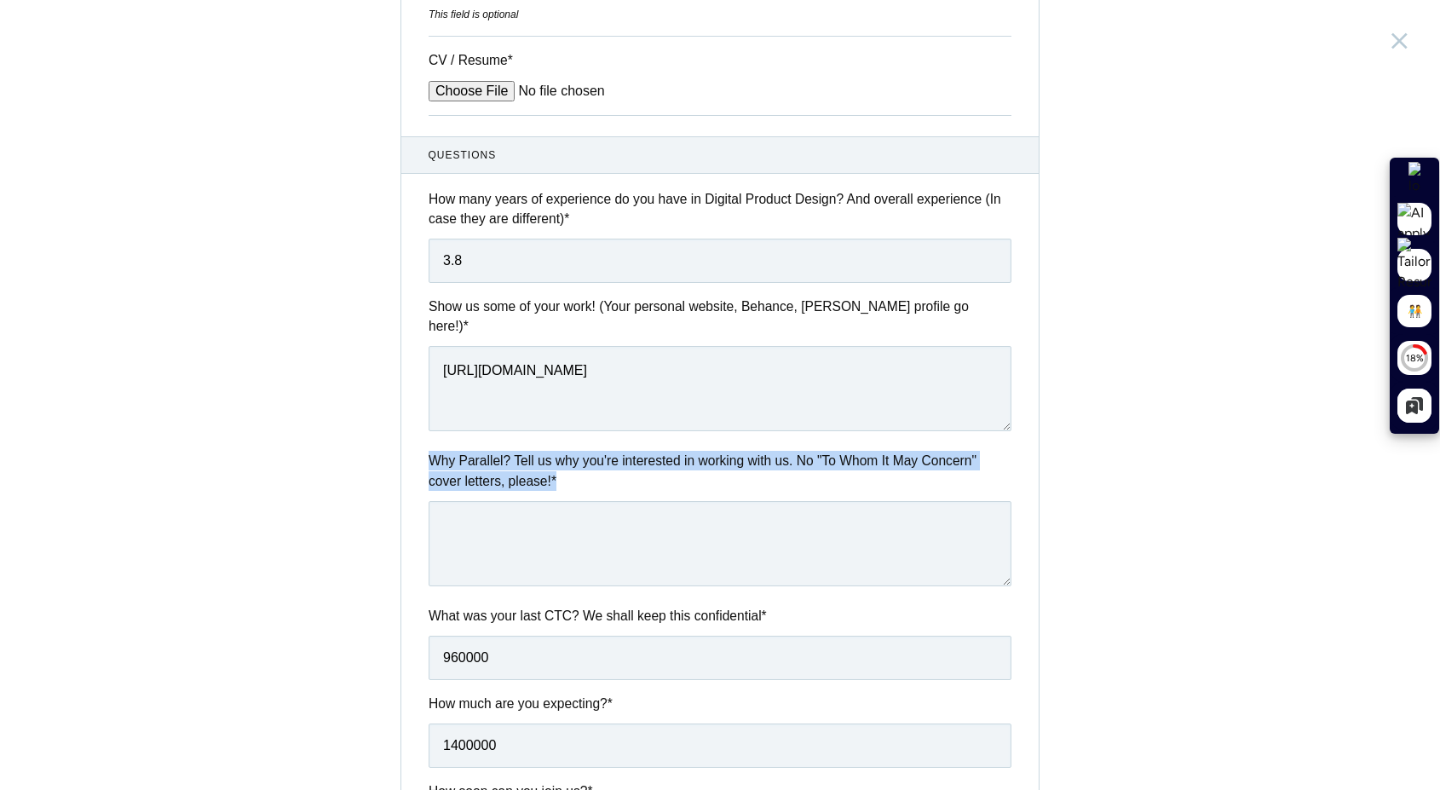  I want to click on label: What was your last CTC? We shall keep this confidential, so click(720, 615).